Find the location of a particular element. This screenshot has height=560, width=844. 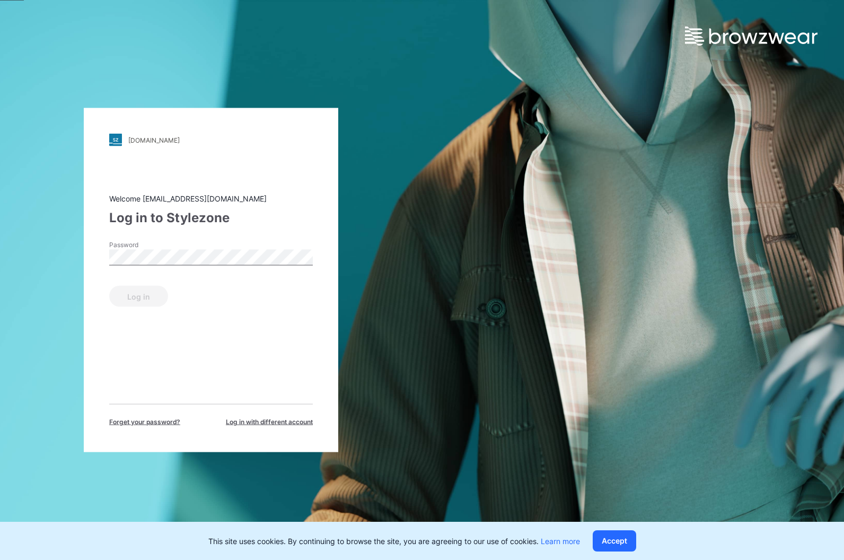

label: Password is located at coordinates (146, 245).